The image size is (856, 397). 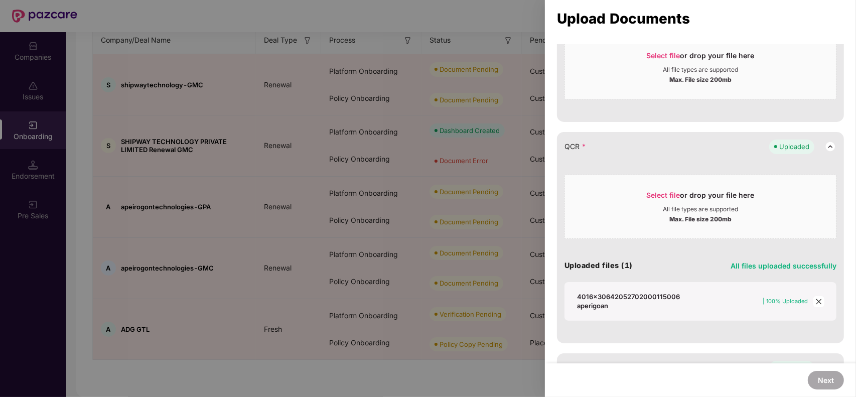 What do you see at coordinates (785, 301) in the screenshot?
I see `span: | 100% Uploaded` at bounding box center [785, 301].